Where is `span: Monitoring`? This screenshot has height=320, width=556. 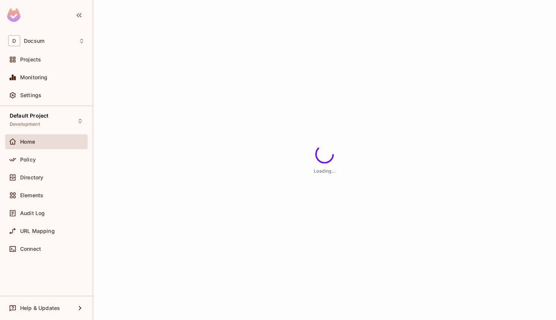
span: Monitoring is located at coordinates (34, 78).